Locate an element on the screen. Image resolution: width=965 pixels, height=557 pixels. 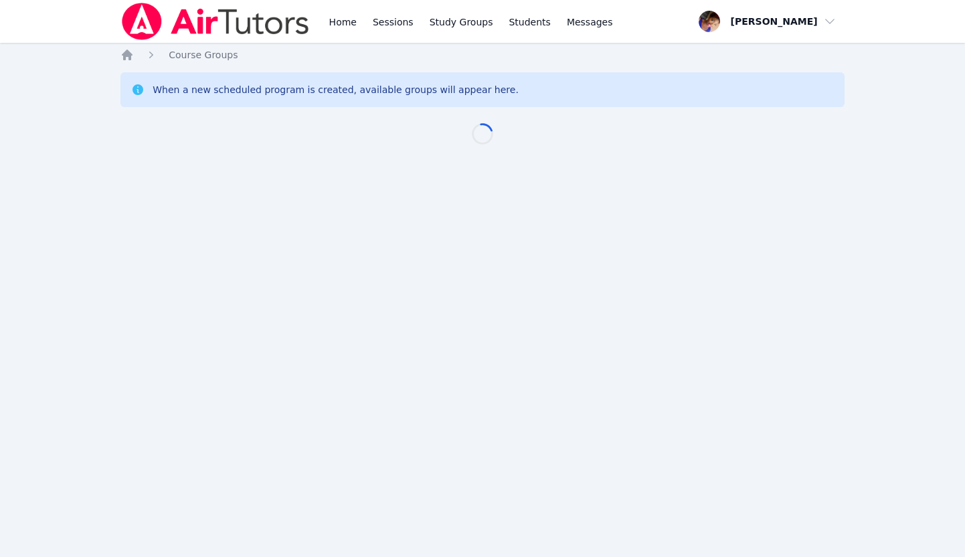
nav: Breadcrumb is located at coordinates (482, 55).